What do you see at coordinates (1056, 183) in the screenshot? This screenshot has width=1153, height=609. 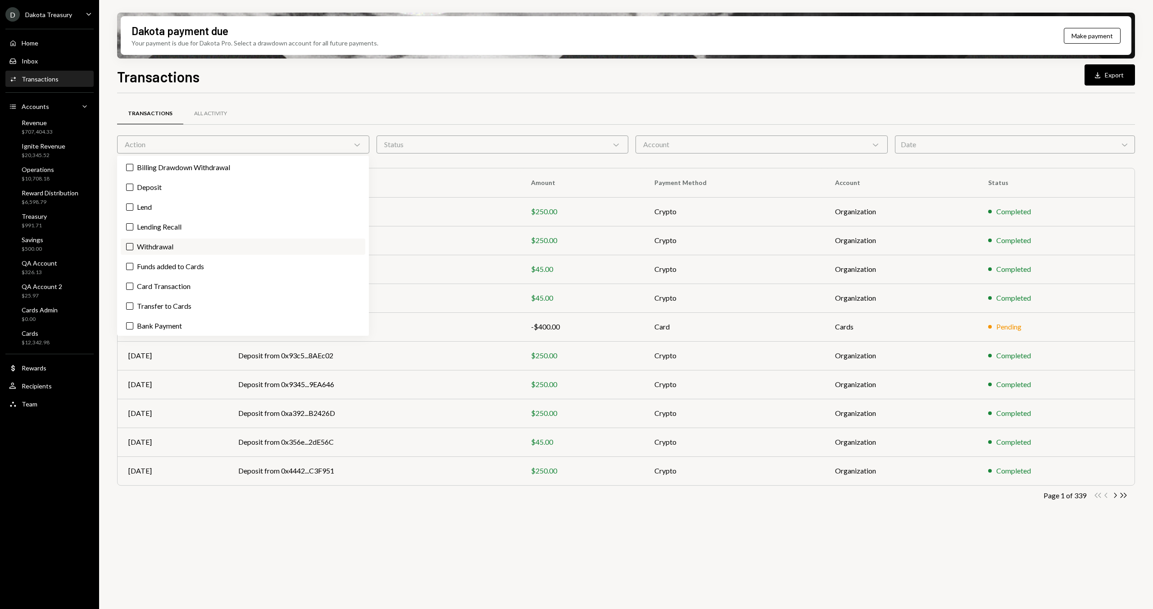 I see `th: Status` at bounding box center [1056, 183].